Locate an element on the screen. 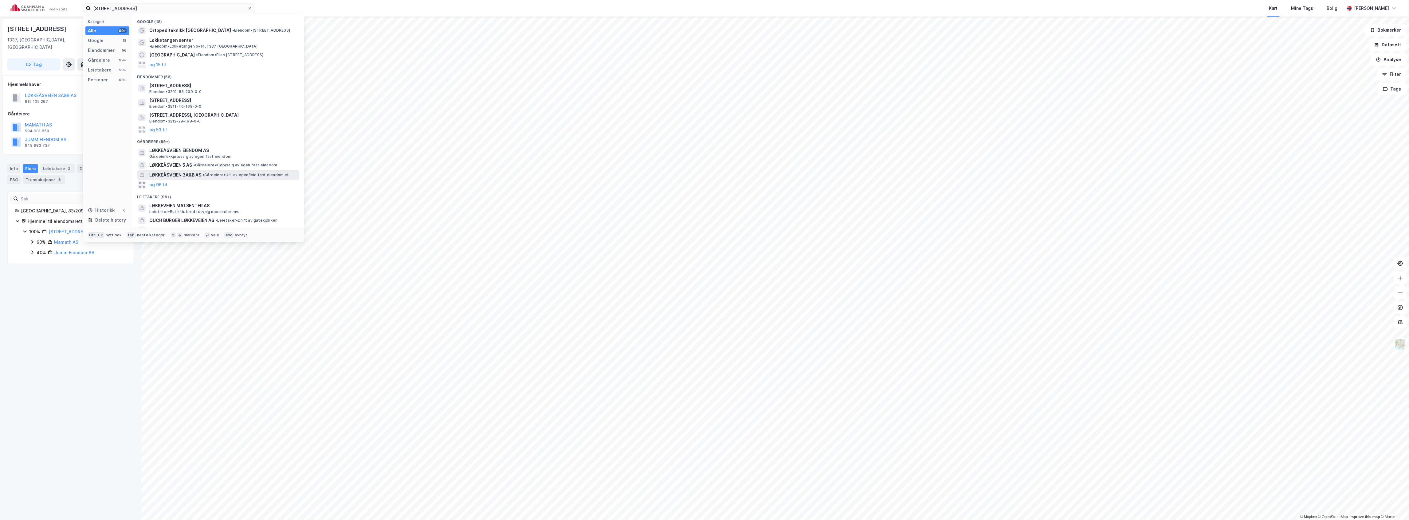 This screenshot has height=520, width=1409. button: Filter is located at coordinates (1392, 74).